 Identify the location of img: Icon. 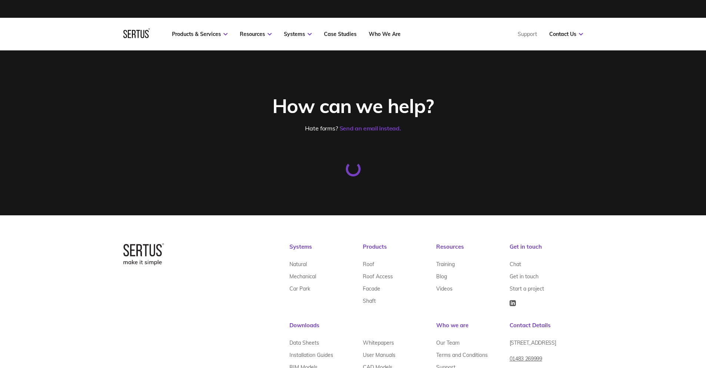
(513, 303).